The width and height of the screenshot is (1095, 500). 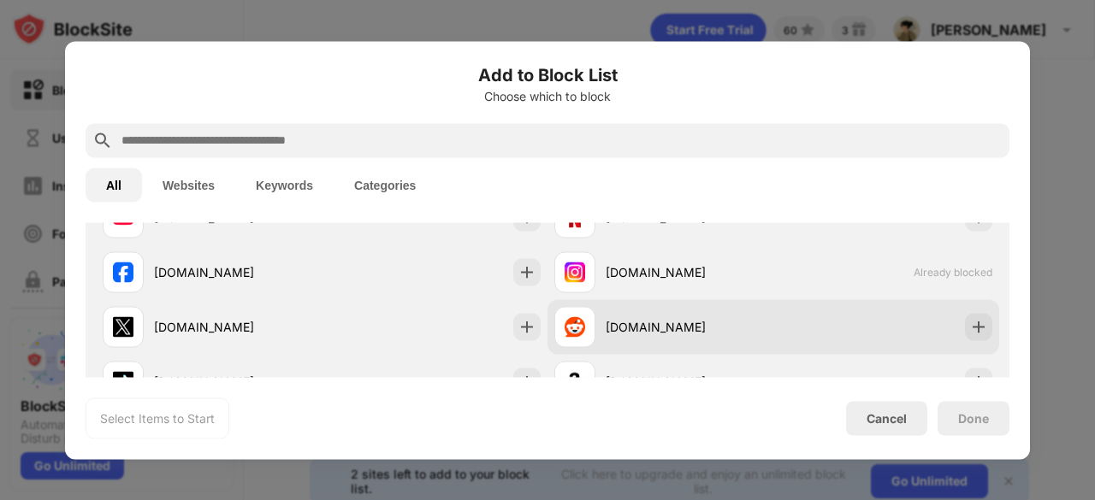 I want to click on button: Categories, so click(x=385, y=185).